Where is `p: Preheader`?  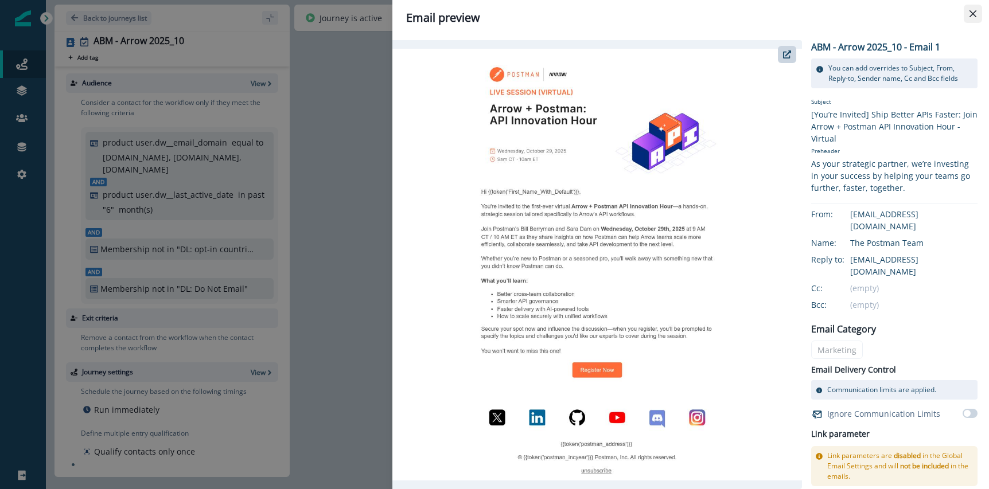
p: Preheader is located at coordinates (895, 151).